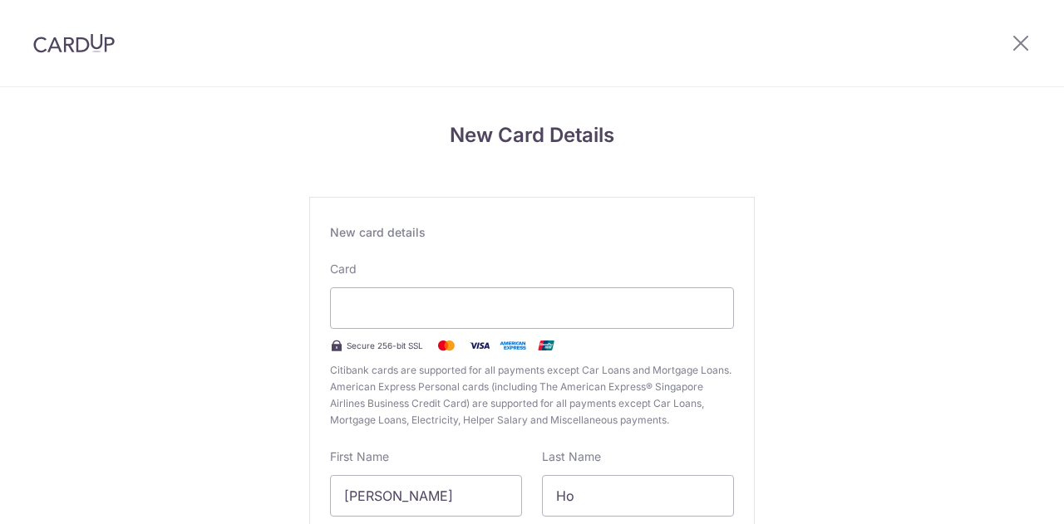  Describe the element at coordinates (425, 496) in the screenshot. I see `input: Cardholder First Name` at that location.